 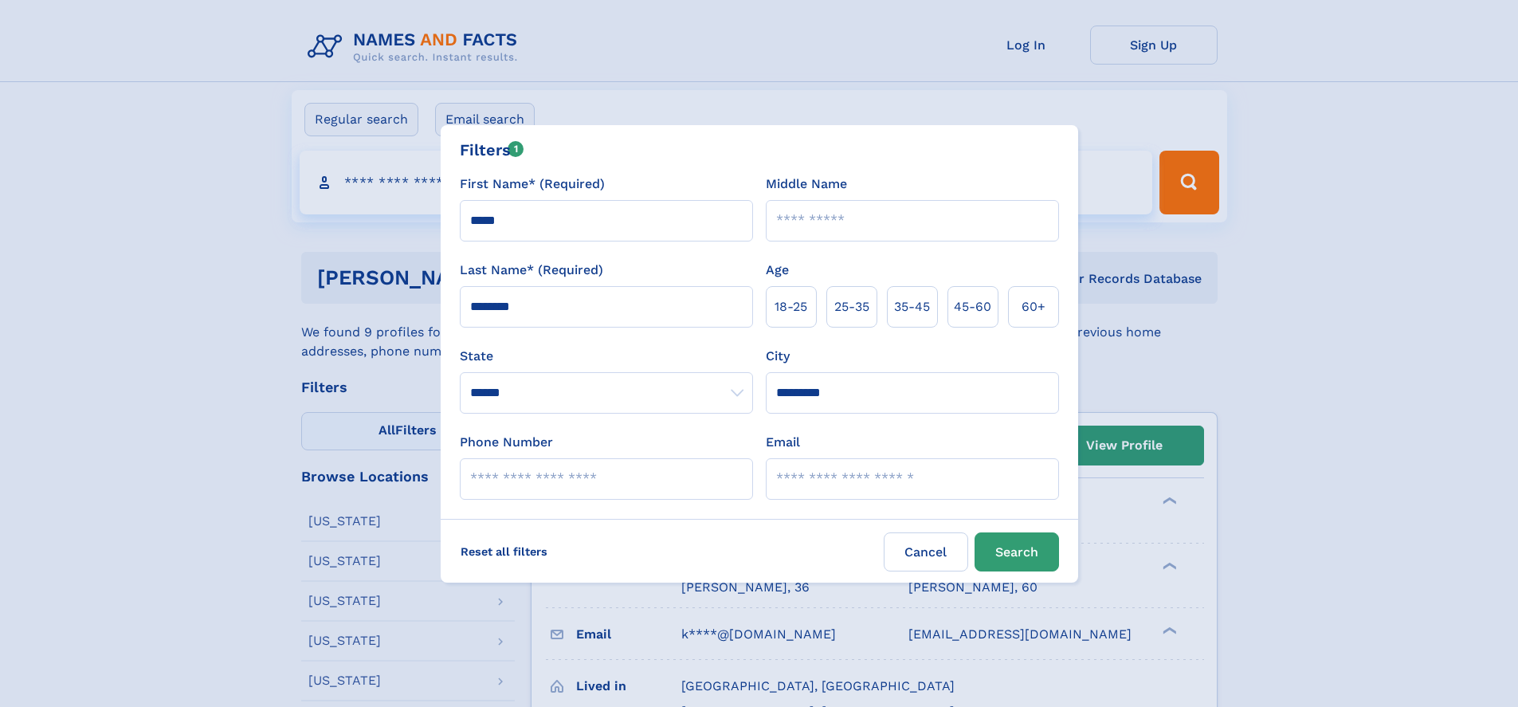 I want to click on div: Filters, so click(x=491, y=150).